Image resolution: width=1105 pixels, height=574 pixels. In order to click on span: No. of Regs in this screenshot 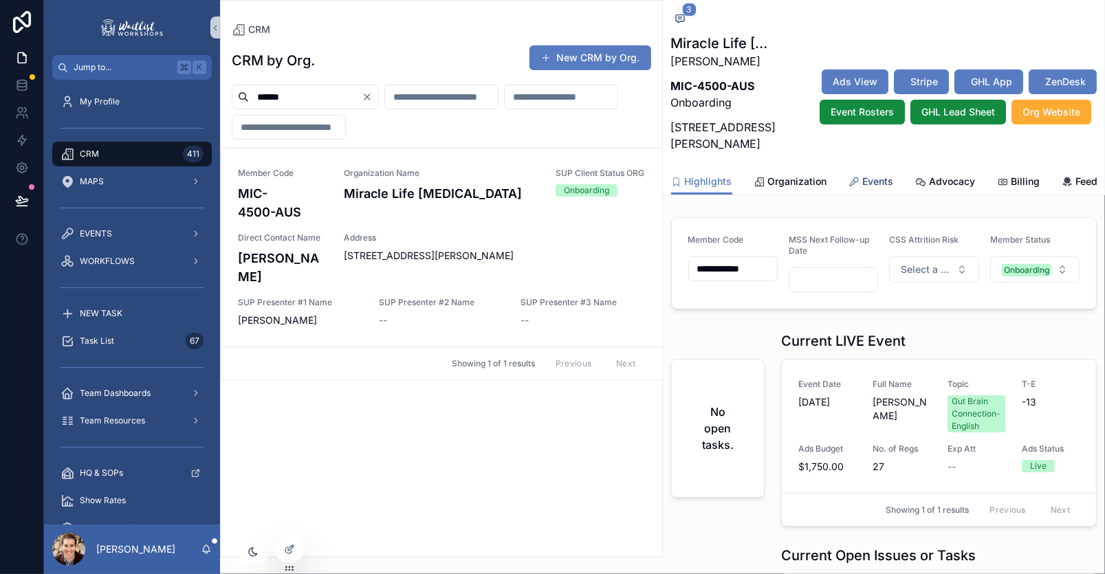, I will do `click(902, 449)`.